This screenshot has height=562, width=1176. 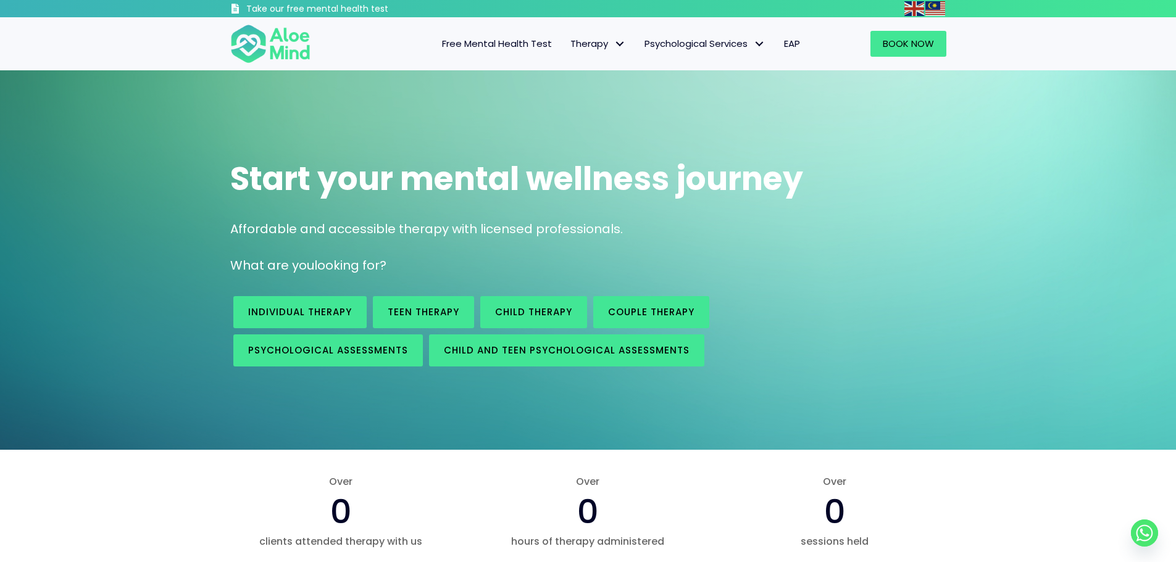 I want to click on span: Psychological Services, so click(x=705, y=43).